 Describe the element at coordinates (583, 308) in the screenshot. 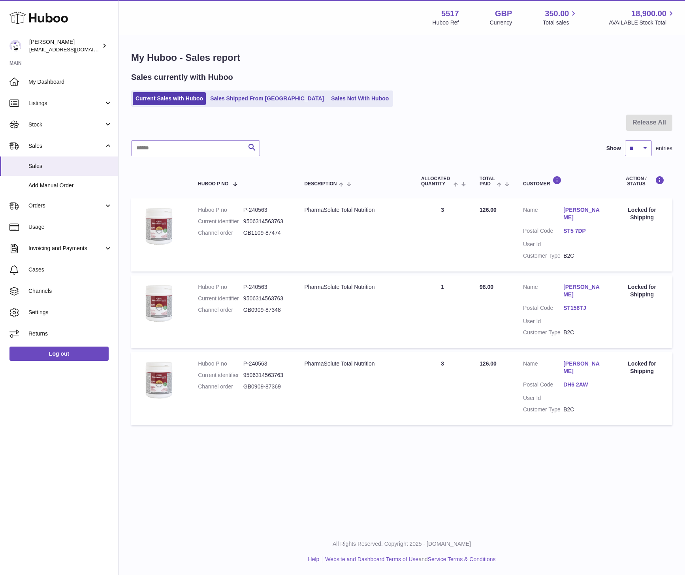

I see `a: ST158TJ` at that location.